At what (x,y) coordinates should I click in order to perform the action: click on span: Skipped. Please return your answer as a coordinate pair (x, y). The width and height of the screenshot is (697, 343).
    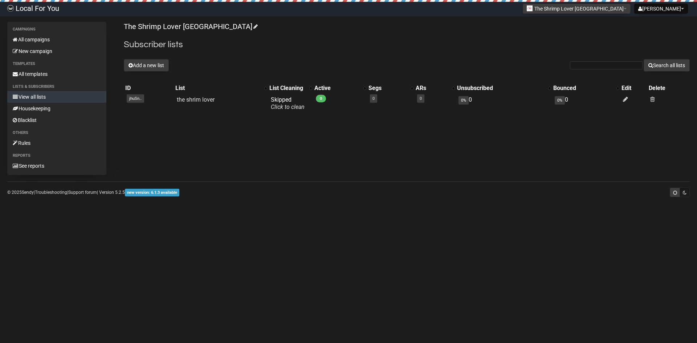
    Looking at the image, I should click on (287, 103).